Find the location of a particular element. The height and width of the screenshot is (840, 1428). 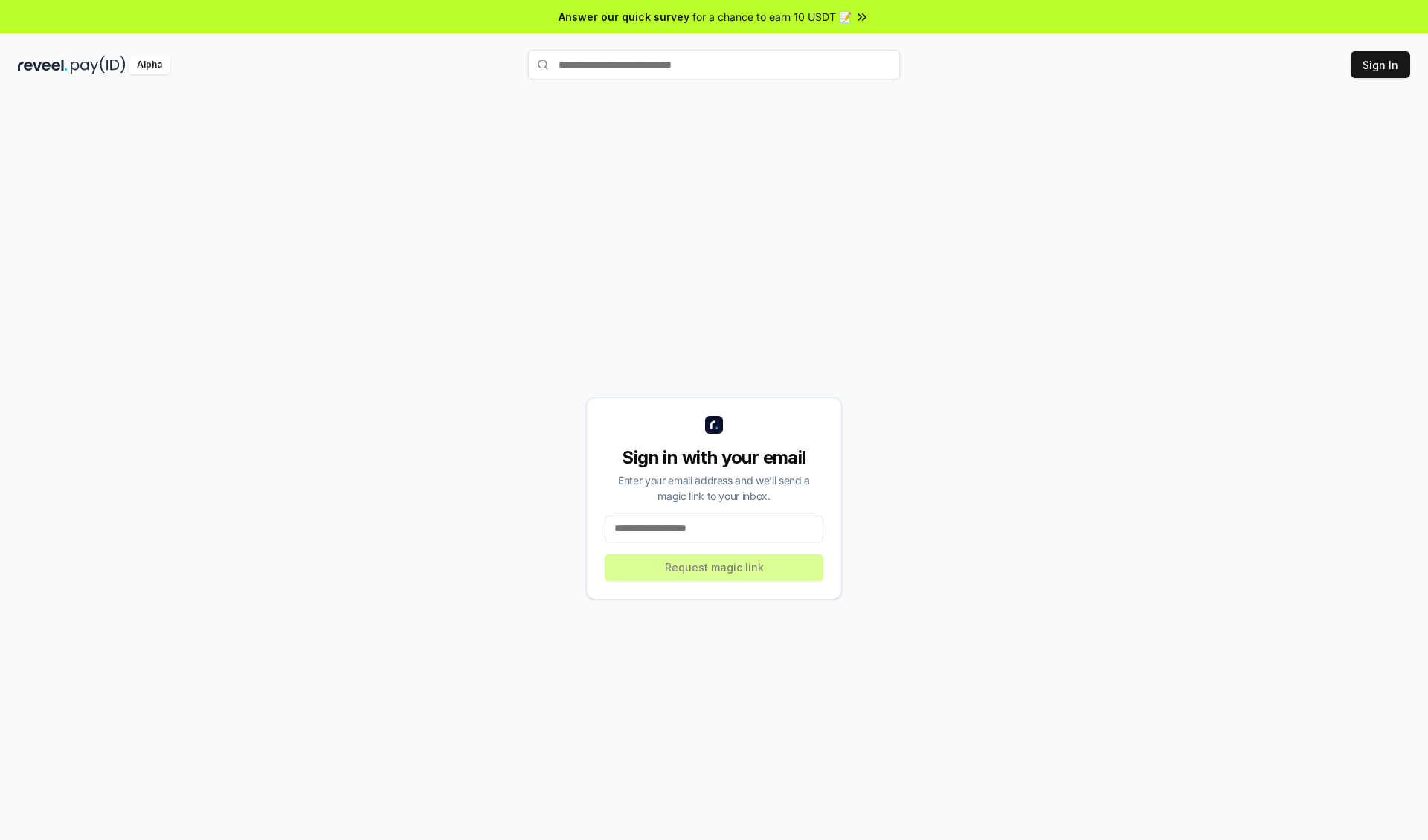

div: Sign in with your email is located at coordinates (714, 457).